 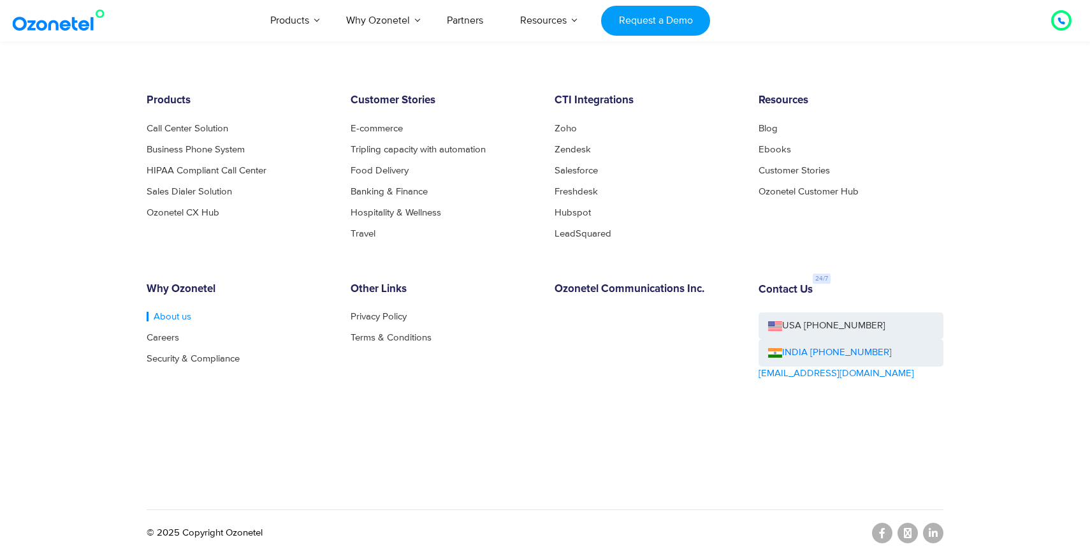 What do you see at coordinates (193, 358) in the screenshot?
I see `a: Security & Compliance` at bounding box center [193, 358].